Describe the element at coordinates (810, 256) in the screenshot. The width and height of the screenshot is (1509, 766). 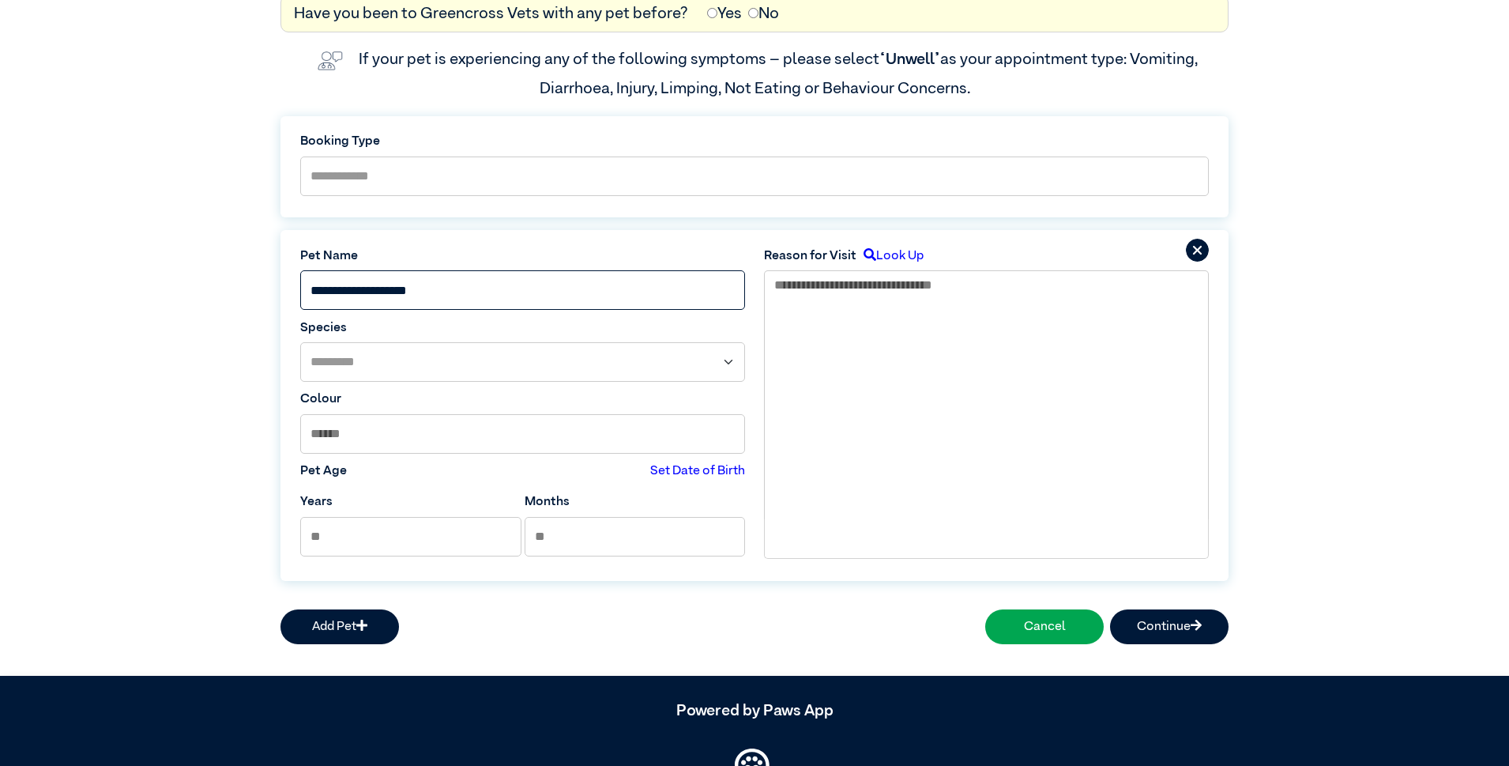
I see `label: Reason for Visit` at that location.